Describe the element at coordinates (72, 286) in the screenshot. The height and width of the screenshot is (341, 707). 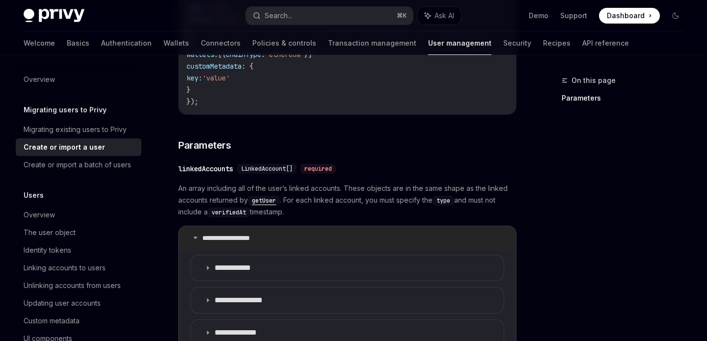
I see `div: Unlinking accounts from users` at that location.